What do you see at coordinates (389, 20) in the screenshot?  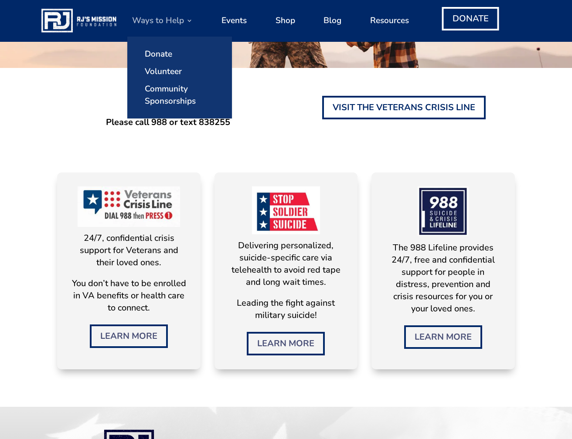 I see `a: Resources` at bounding box center [389, 20].